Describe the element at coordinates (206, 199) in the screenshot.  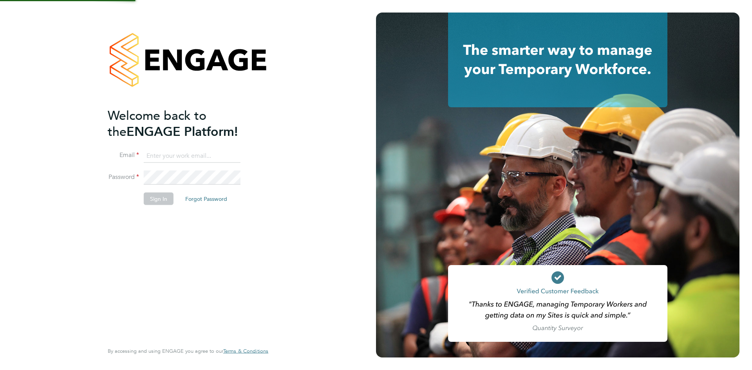
I see `button: Forgot Password` at that location.